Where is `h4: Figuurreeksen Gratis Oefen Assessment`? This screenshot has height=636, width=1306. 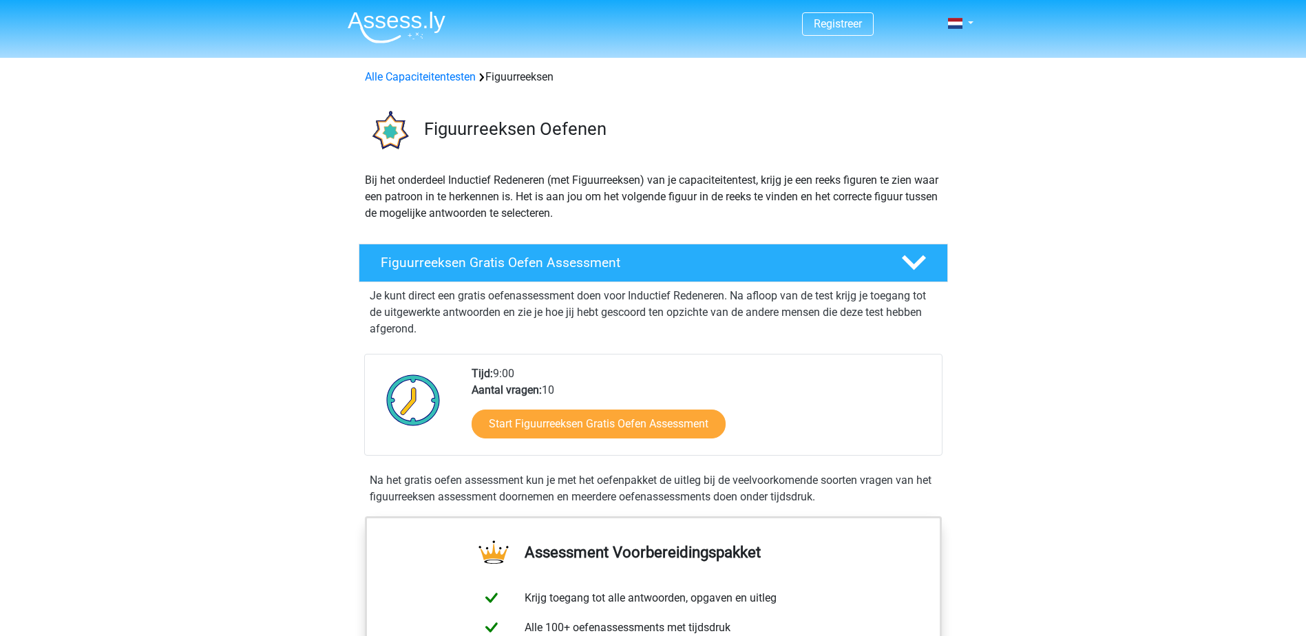 h4: Figuurreeksen Gratis Oefen Assessment is located at coordinates (630, 262).